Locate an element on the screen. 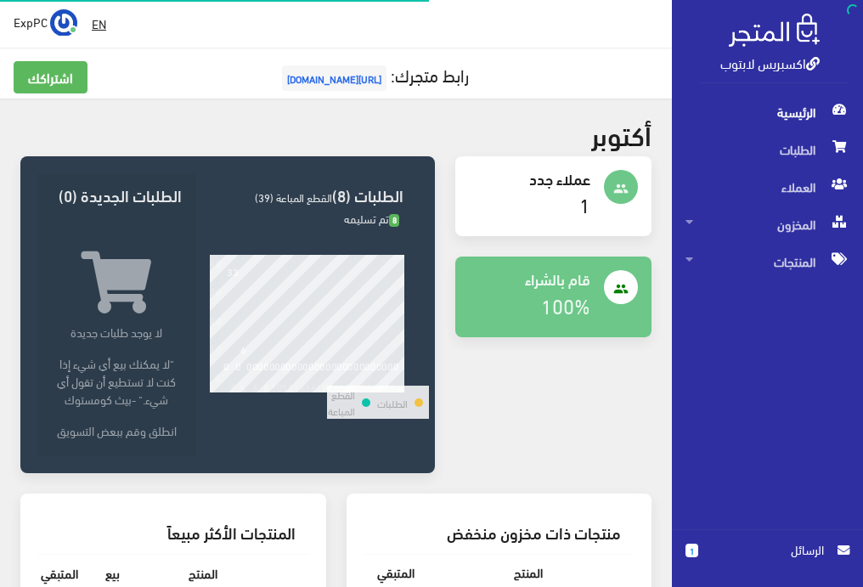  h3: المنتجات الأكثر مبيعاً is located at coordinates (173, 532).